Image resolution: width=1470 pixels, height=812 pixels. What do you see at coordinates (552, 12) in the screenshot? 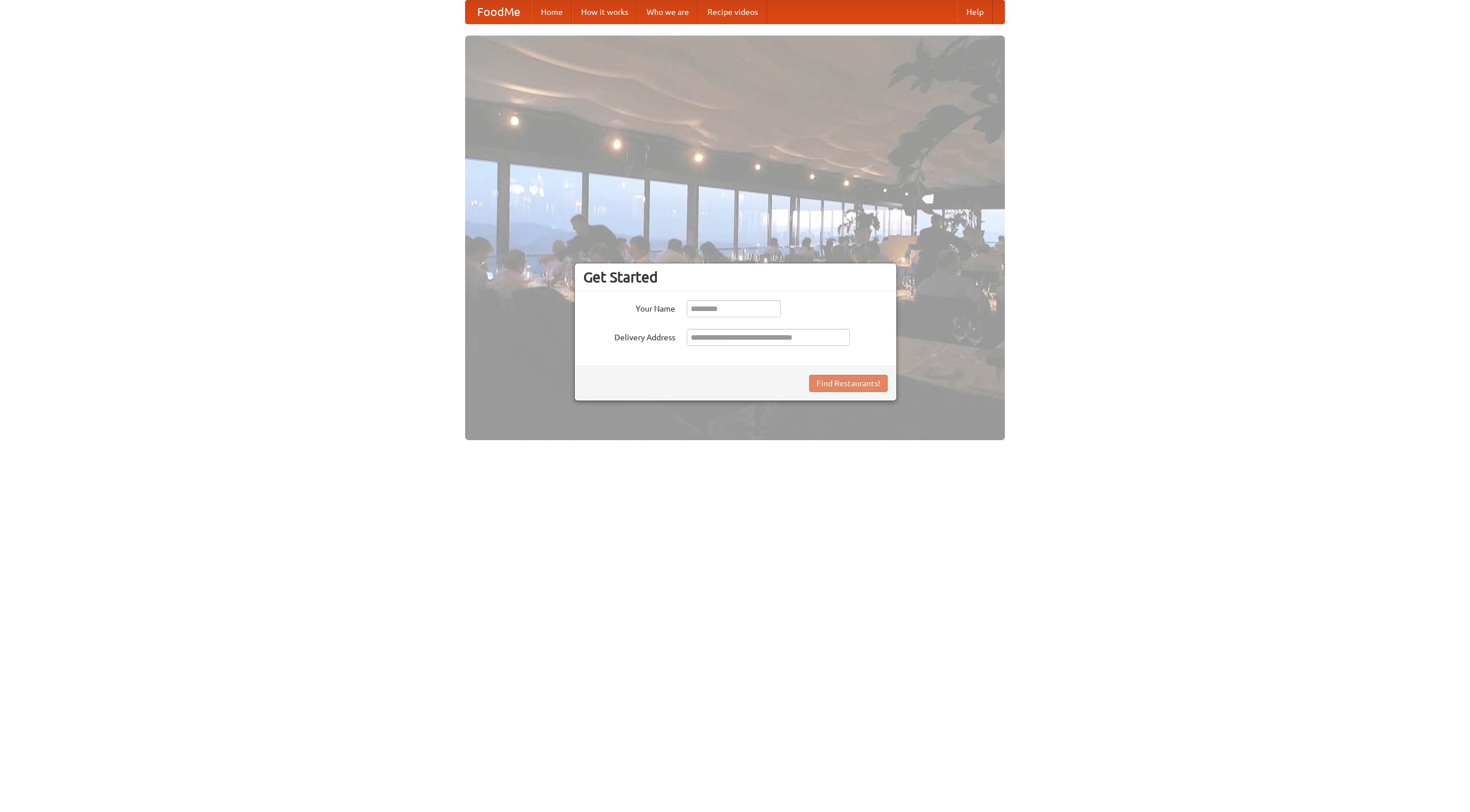
I see `a: Home` at bounding box center [552, 12].